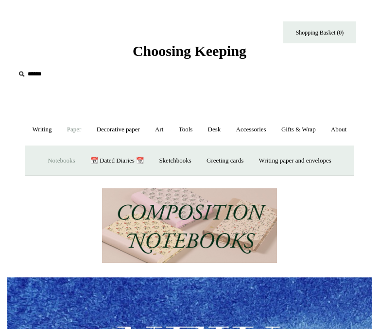  What do you see at coordinates (225, 161) in the screenshot?
I see `a: Greeting cards` at bounding box center [225, 161].